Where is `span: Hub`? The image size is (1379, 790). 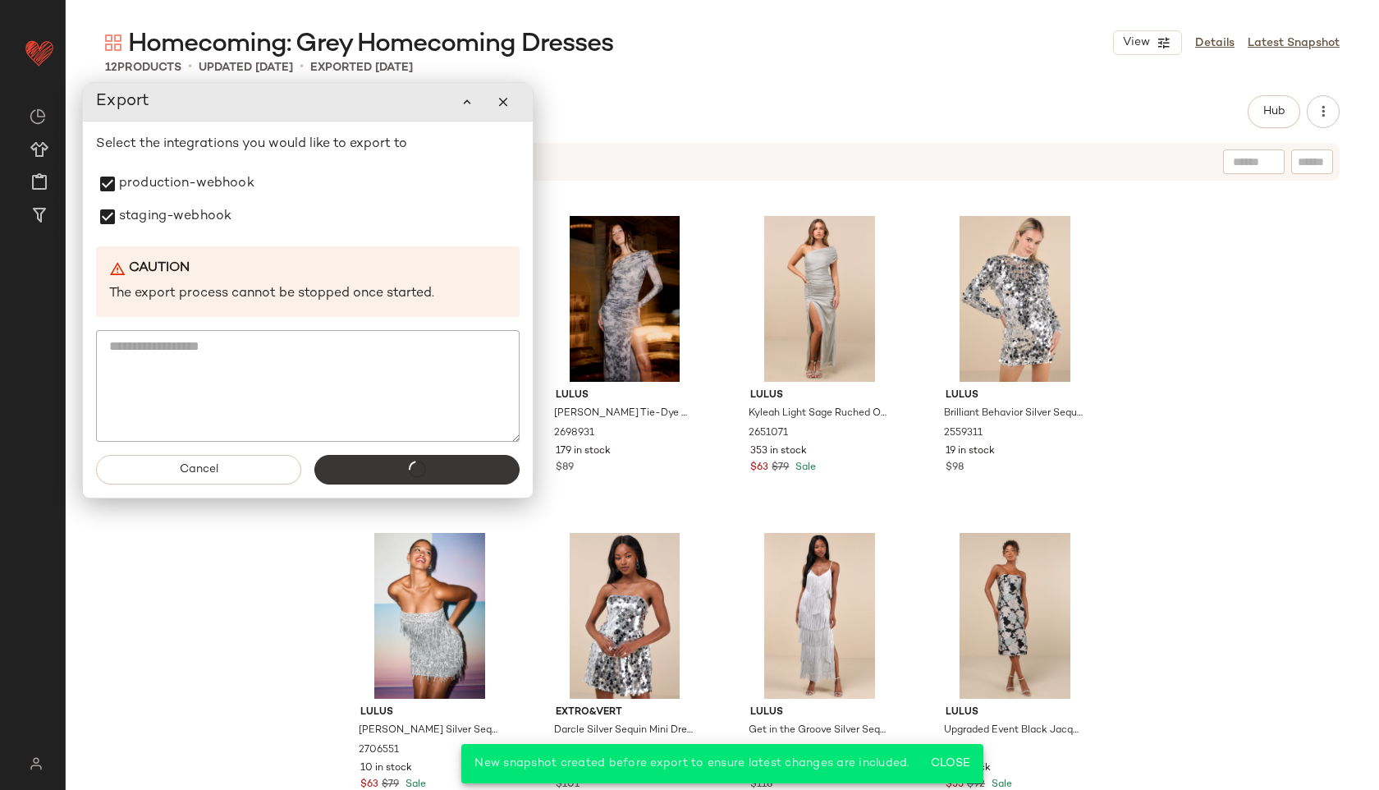 span: Hub is located at coordinates (1274, 112).